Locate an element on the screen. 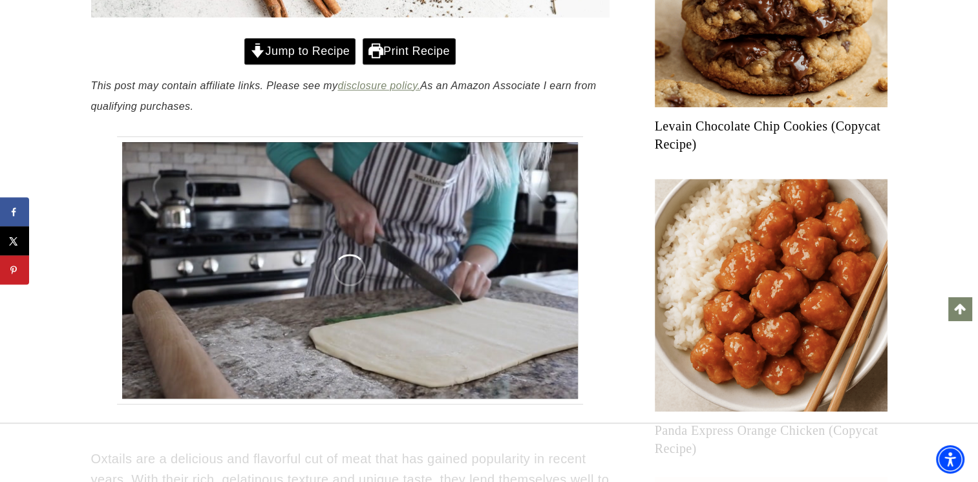 This screenshot has width=978, height=482. a: Panda Express Orange Chicken (Copycat Recipe) is located at coordinates (771, 439).